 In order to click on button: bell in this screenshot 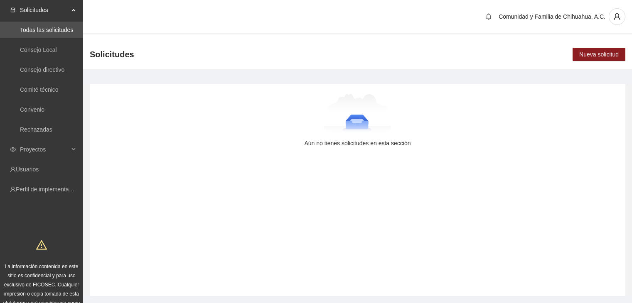, I will do `click(489, 17)`.